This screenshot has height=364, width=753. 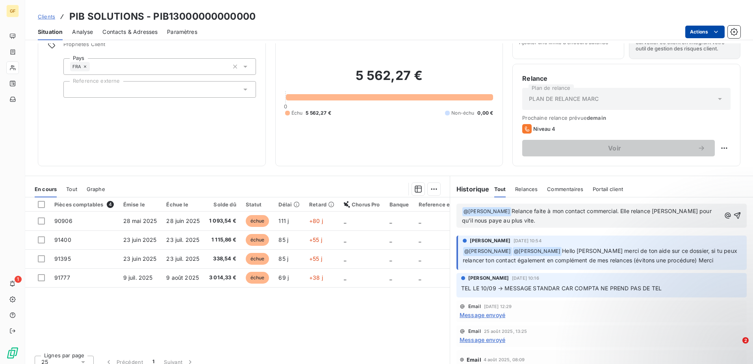 I want to click on span: 2, so click(x=745, y=340).